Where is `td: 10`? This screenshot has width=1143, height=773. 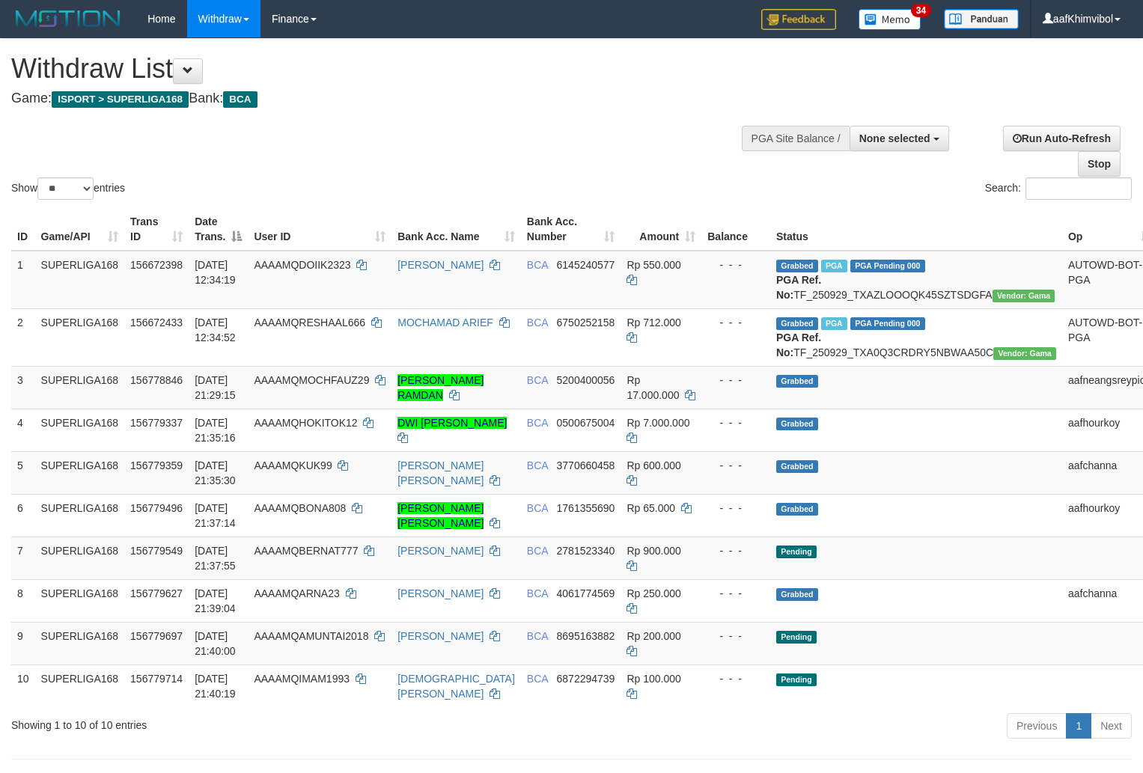
td: 10 is located at coordinates (23, 685).